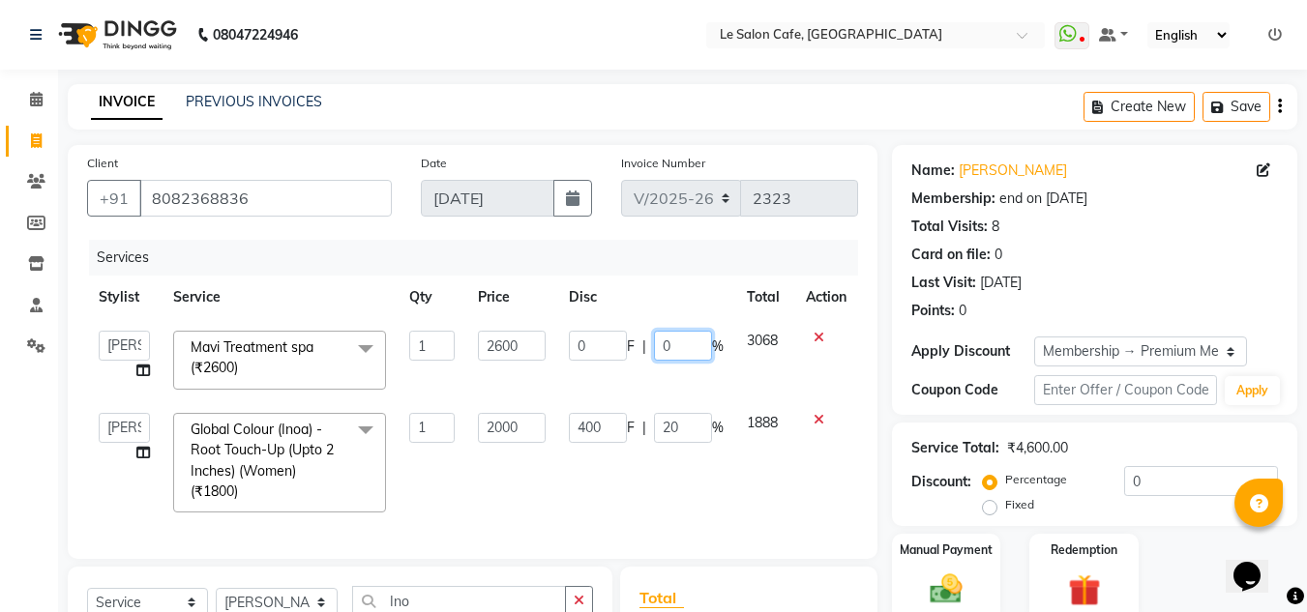 The height and width of the screenshot is (612, 1307). What do you see at coordinates (114, 198) in the screenshot?
I see `button: +91` at bounding box center [114, 198].